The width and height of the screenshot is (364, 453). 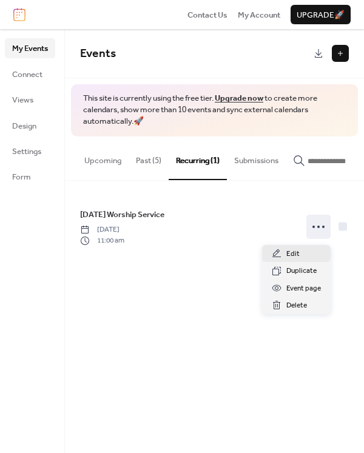 What do you see at coordinates (30, 151) in the screenshot?
I see `a: Settings` at bounding box center [30, 151].